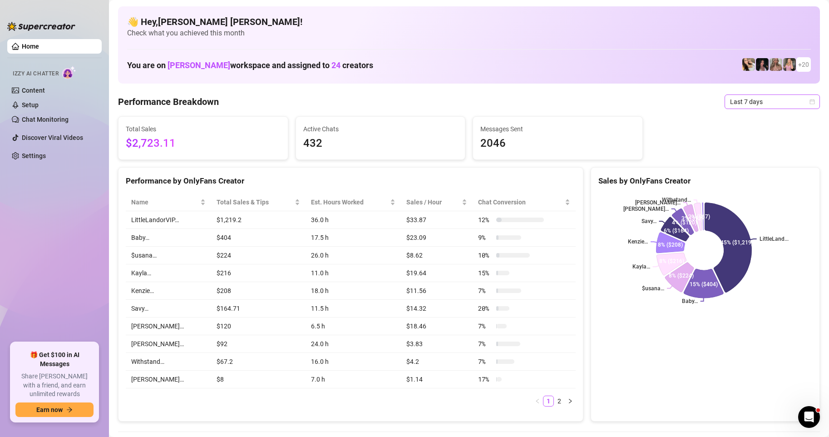  Describe the element at coordinates (558, 129) in the screenshot. I see `span: Messages Sent` at that location.